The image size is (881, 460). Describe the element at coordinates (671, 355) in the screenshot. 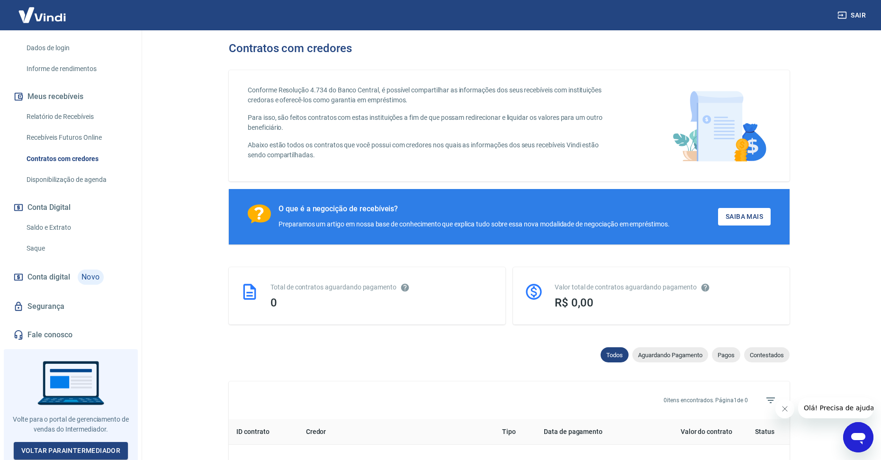

I see `div: Aguardando Pagamento` at that location.